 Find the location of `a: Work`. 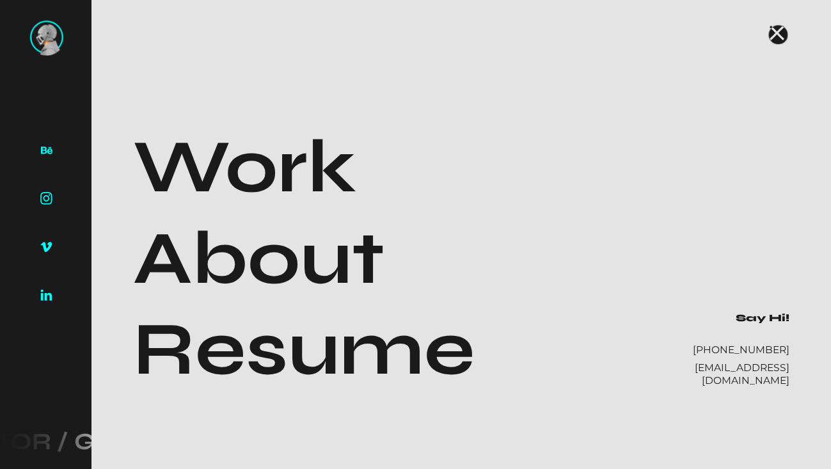

a: Work is located at coordinates (244, 167).